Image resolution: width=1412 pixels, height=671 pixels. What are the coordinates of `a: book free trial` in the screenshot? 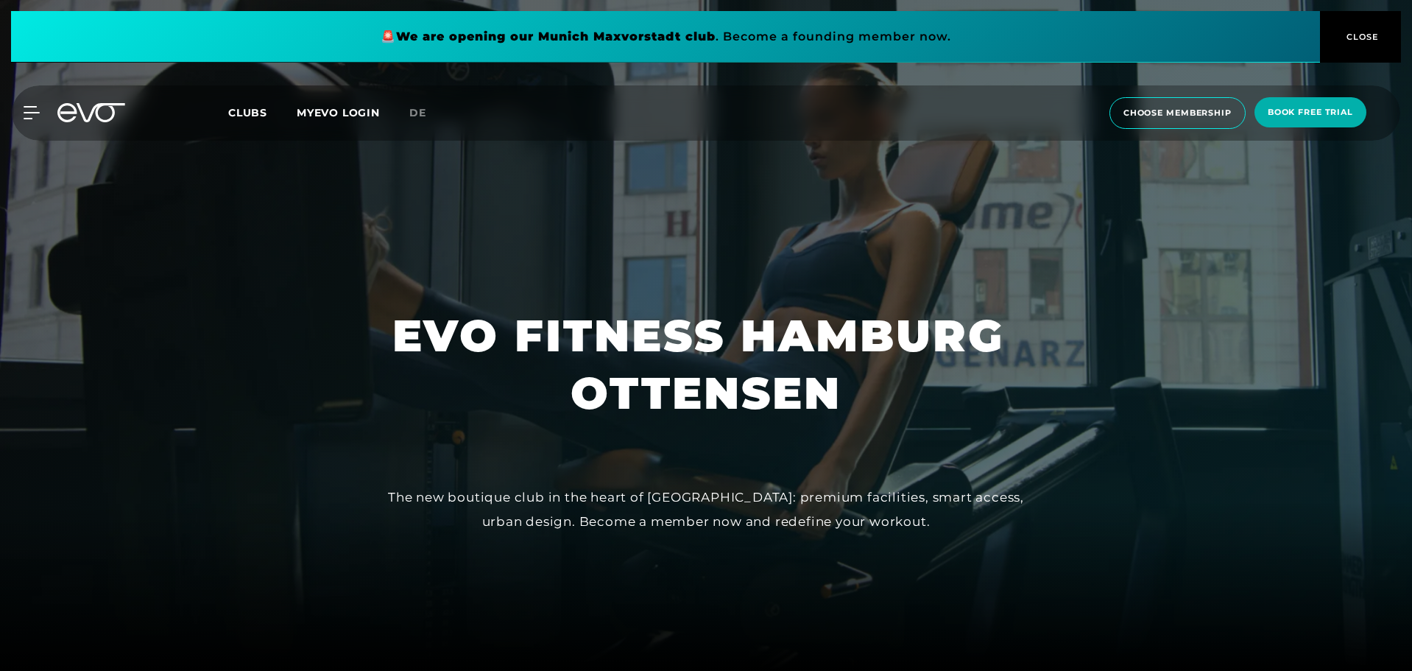 It's located at (1310, 113).